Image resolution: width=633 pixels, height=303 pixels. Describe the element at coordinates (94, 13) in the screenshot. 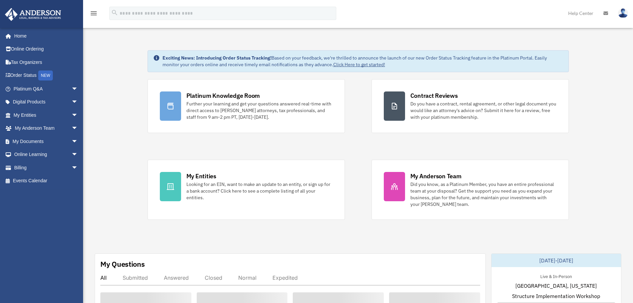

I see `i: menu` at that location.